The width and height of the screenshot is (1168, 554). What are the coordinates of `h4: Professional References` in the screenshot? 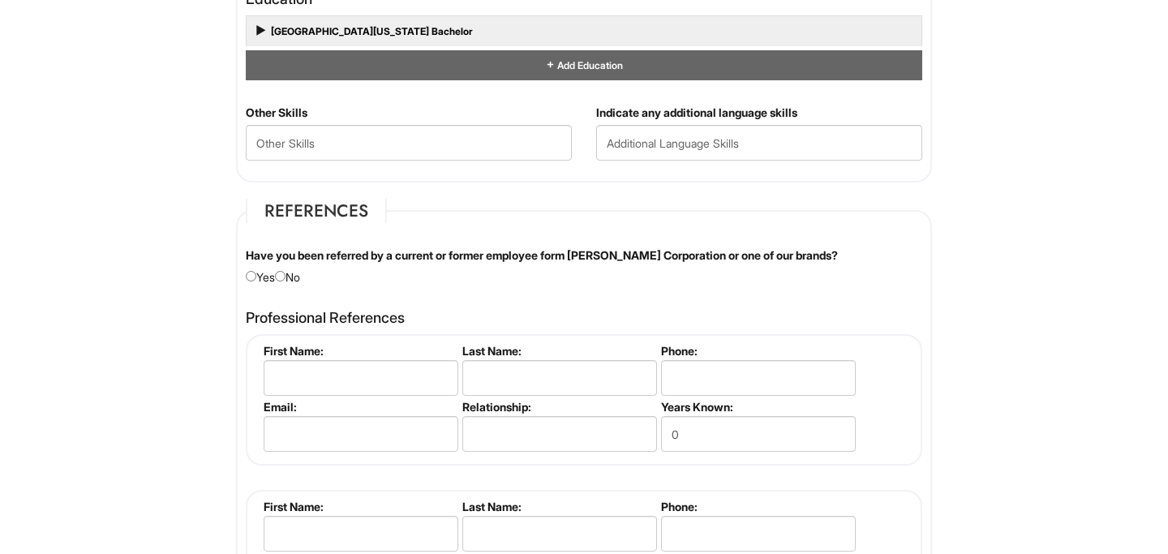 It's located at (584, 318).